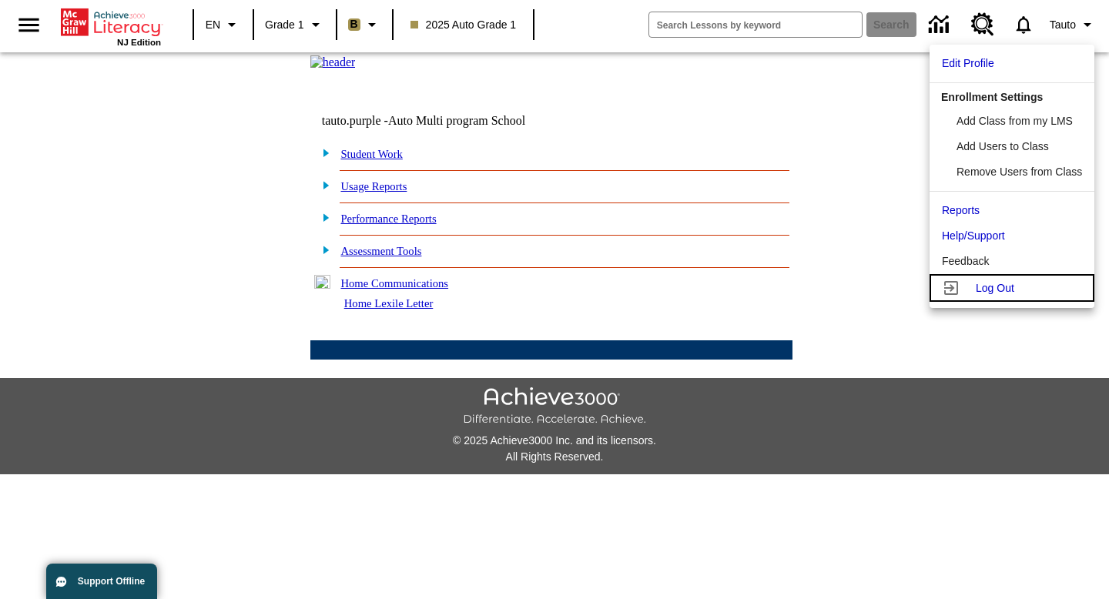  I want to click on span: Enrollment Settings, so click(992, 97).